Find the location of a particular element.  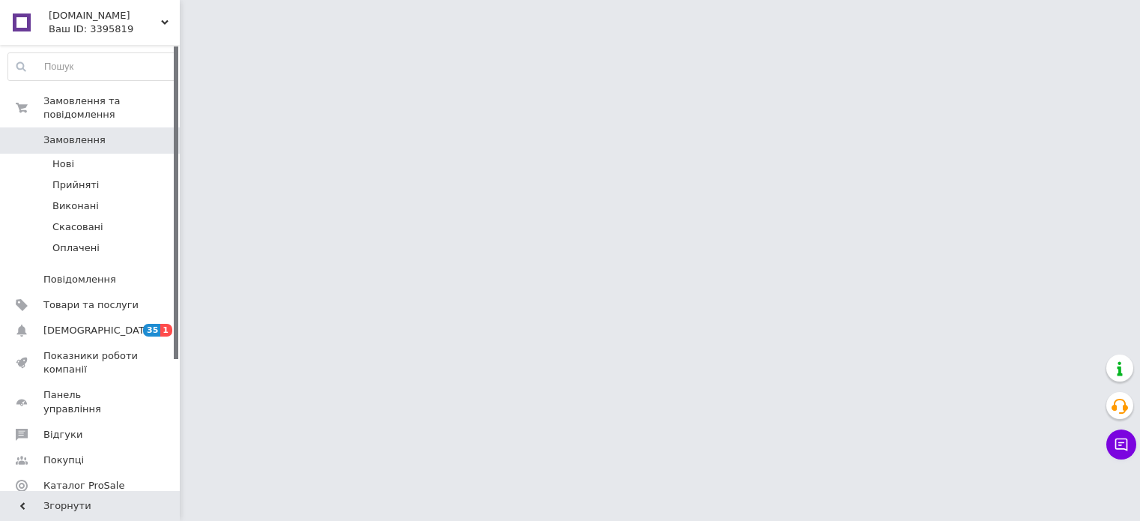

input: Пошук is located at coordinates (92, 67).